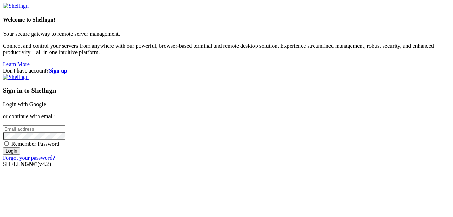 The image size is (453, 217). What do you see at coordinates (16, 64) in the screenshot?
I see `a: Learn More` at bounding box center [16, 64].